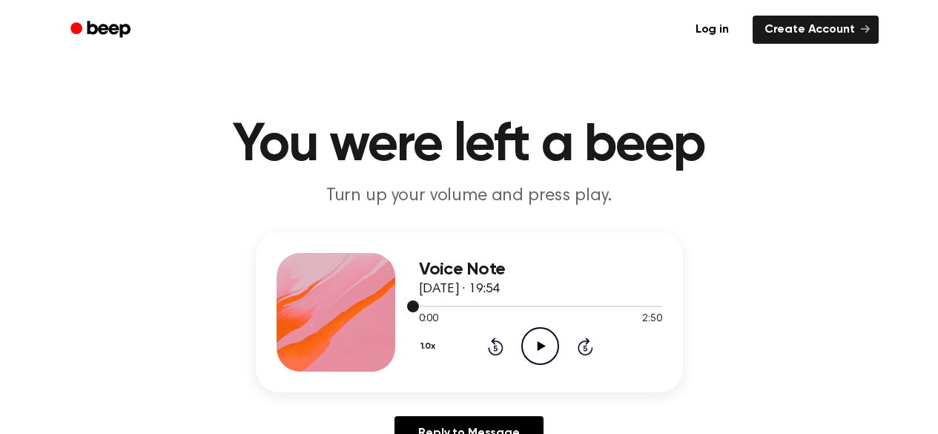 The height and width of the screenshot is (434, 938). What do you see at coordinates (470, 145) in the screenshot?
I see `h1: You were left a beep` at bounding box center [470, 145].